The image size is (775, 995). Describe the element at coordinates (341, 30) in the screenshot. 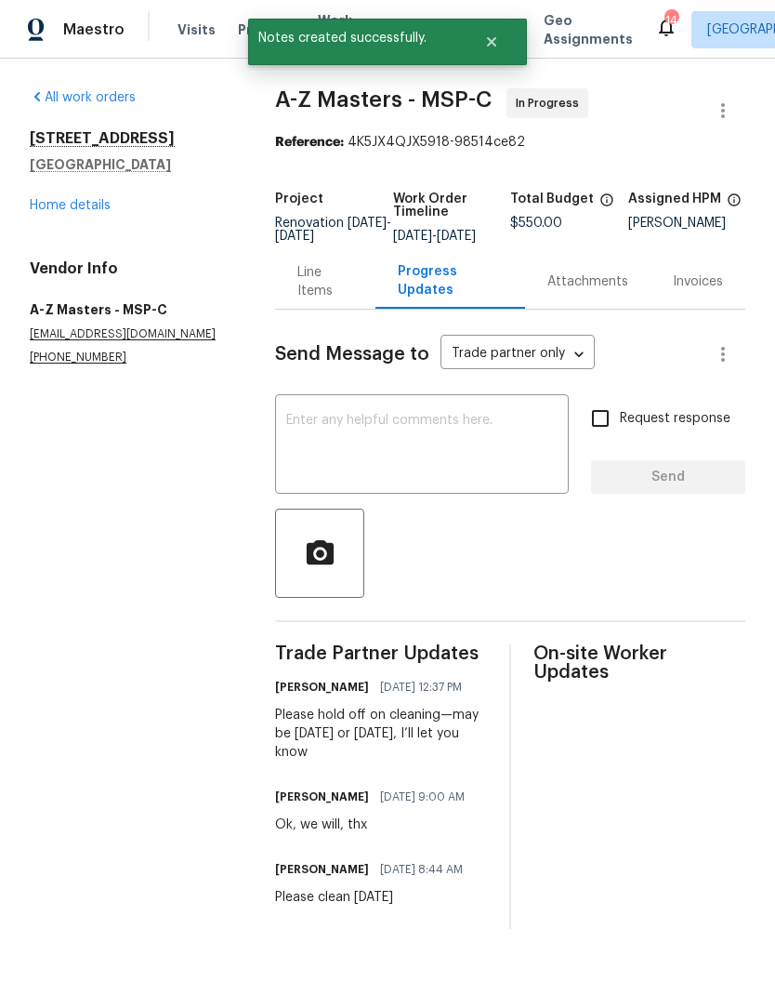

I see `span: Work Orders` at that location.